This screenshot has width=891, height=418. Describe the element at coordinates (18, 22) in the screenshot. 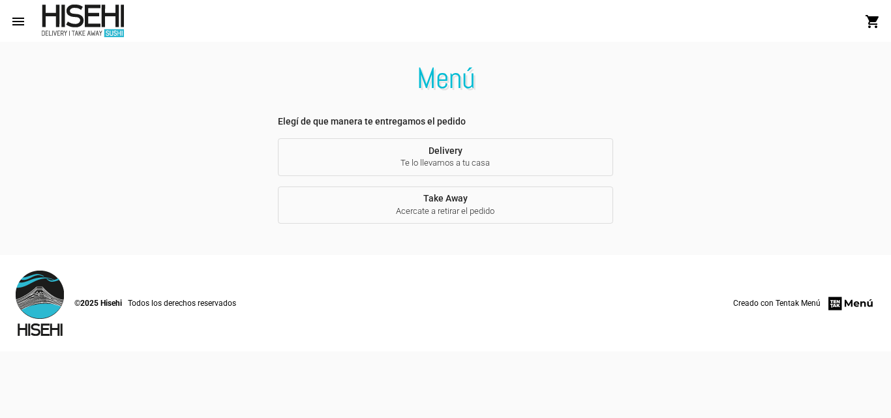

I see `mat-icon: menu` at that location.